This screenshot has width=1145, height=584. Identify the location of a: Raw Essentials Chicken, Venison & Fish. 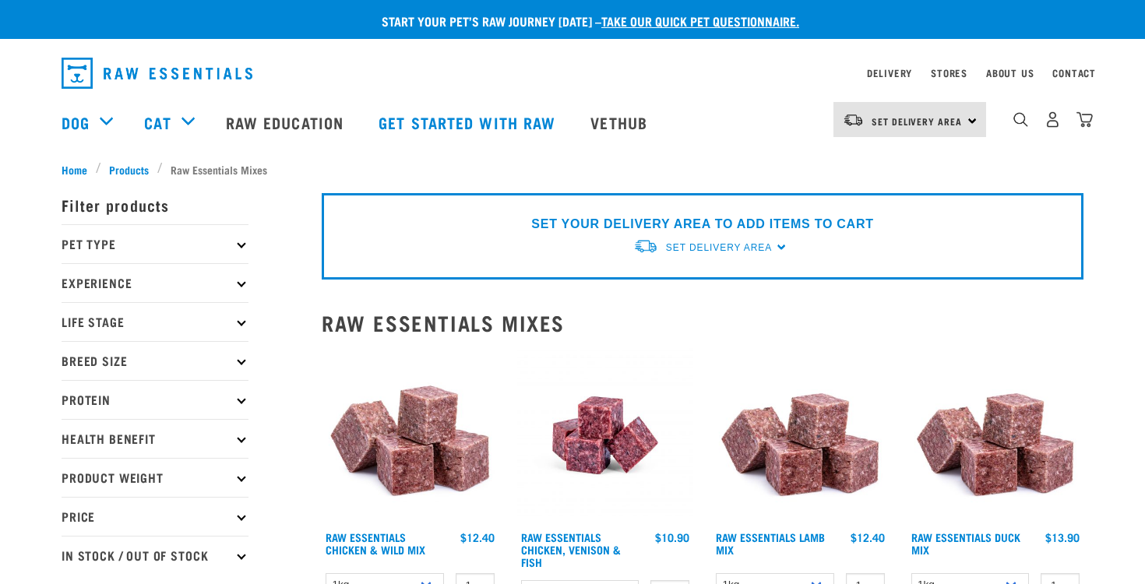
(571, 549).